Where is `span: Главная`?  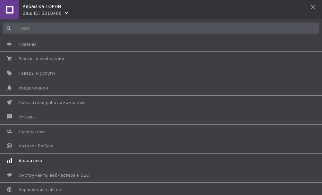
span: Главная is located at coordinates (28, 44).